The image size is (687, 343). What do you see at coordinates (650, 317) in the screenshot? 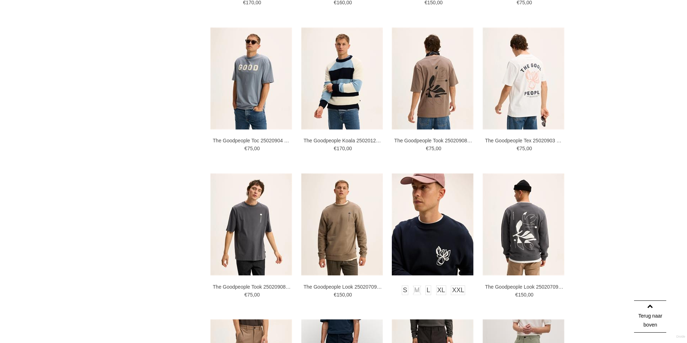
I see `a: Terug naar boven` at bounding box center [650, 317].